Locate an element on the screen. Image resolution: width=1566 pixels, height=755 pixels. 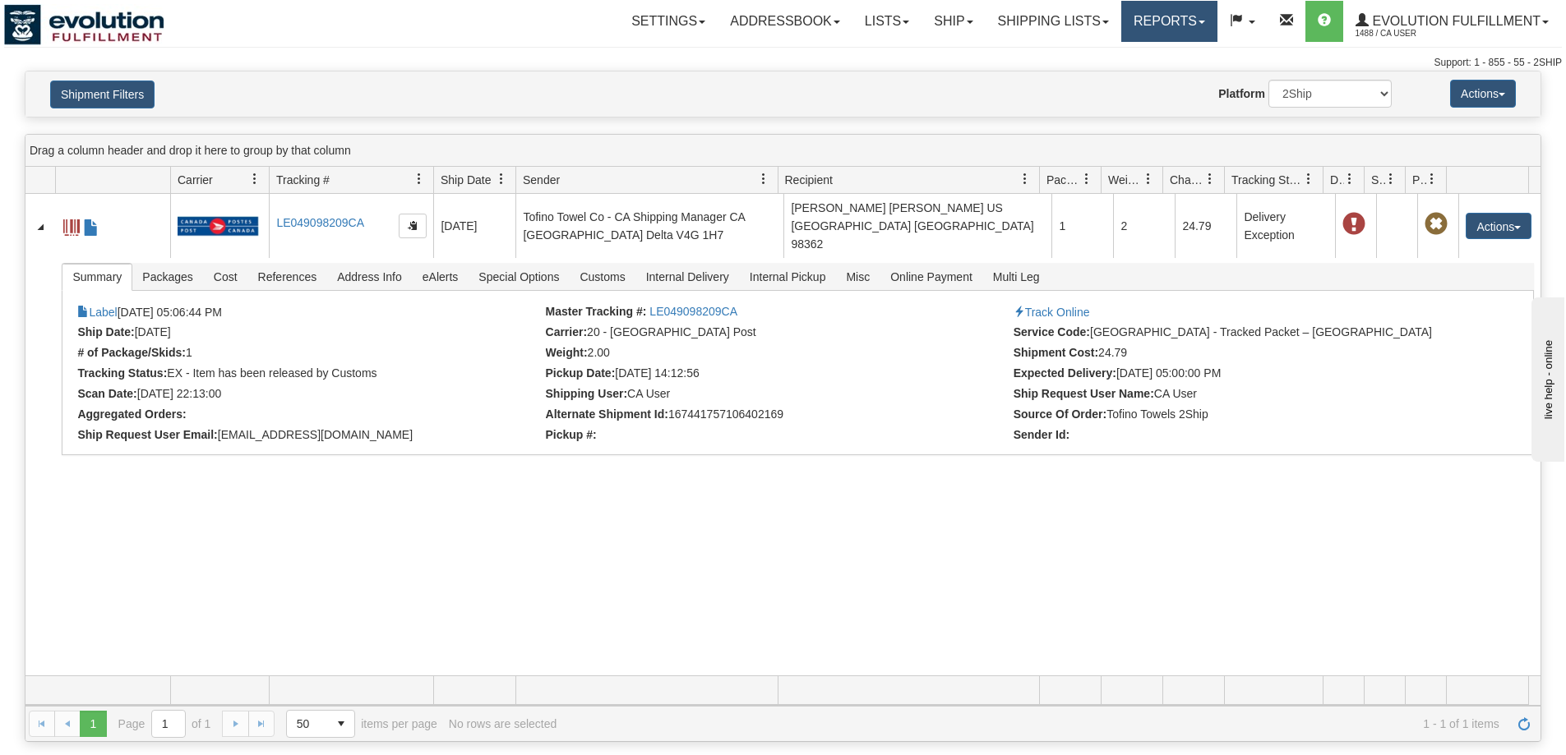
span: Delivery Status is located at coordinates (1337, 180).